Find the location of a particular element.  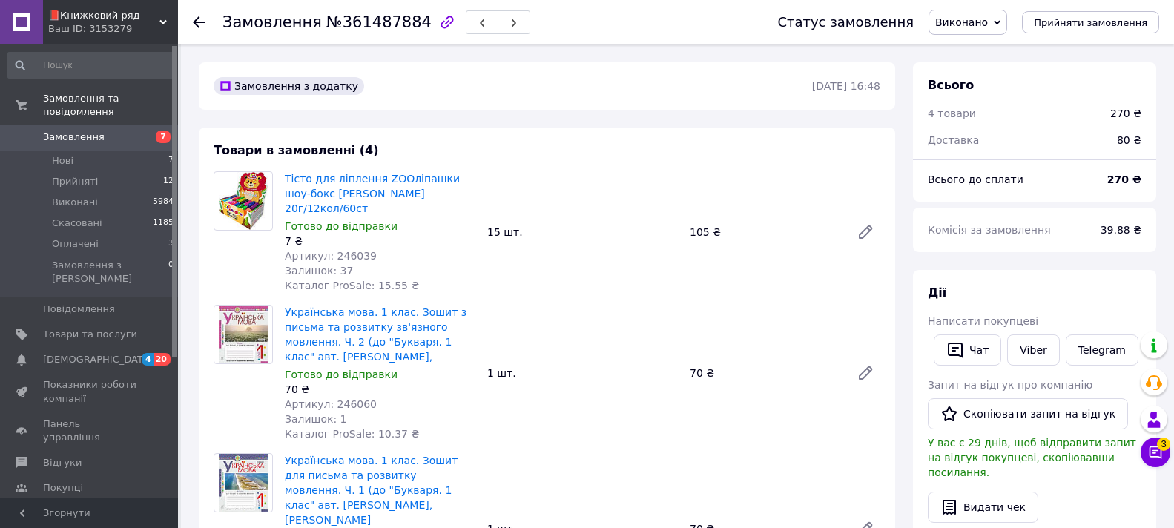

span: Товари в замовленні (4) is located at coordinates (296, 150).